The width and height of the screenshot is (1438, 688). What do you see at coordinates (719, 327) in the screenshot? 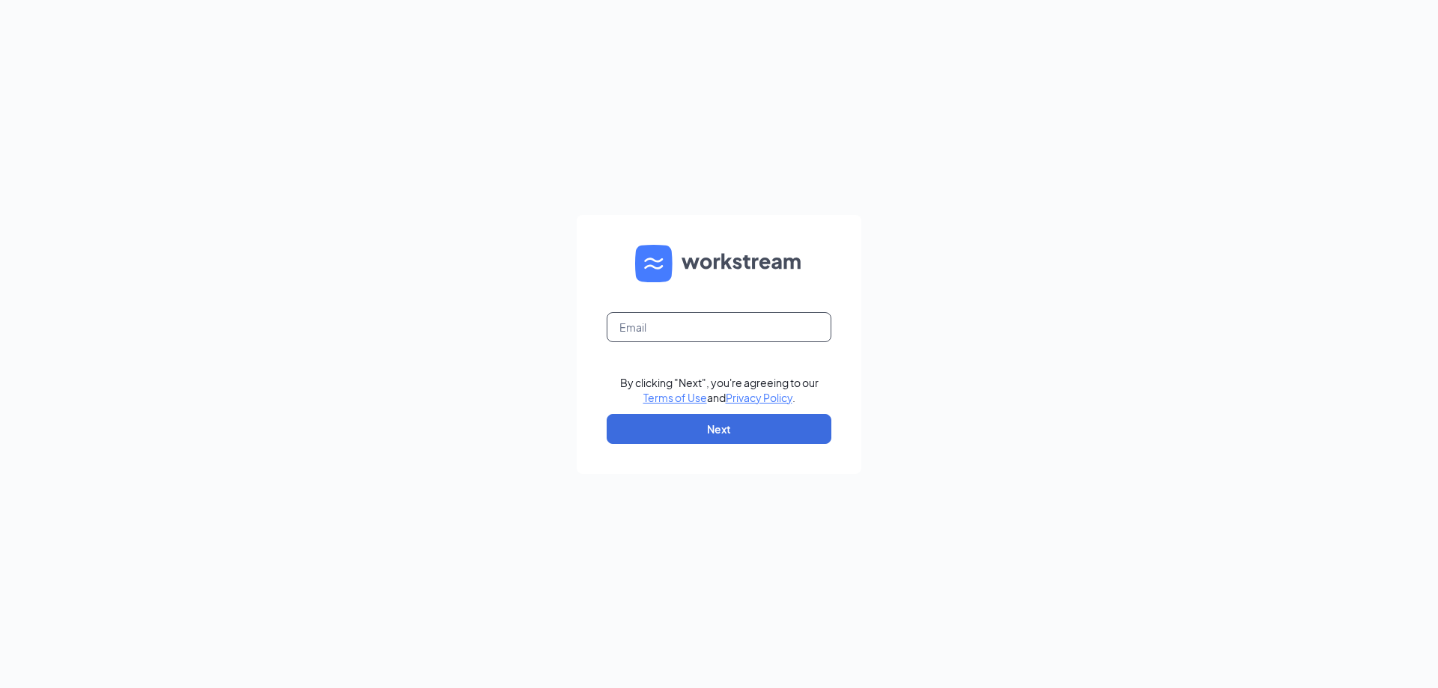
I see `input: Email` at bounding box center [719, 327].